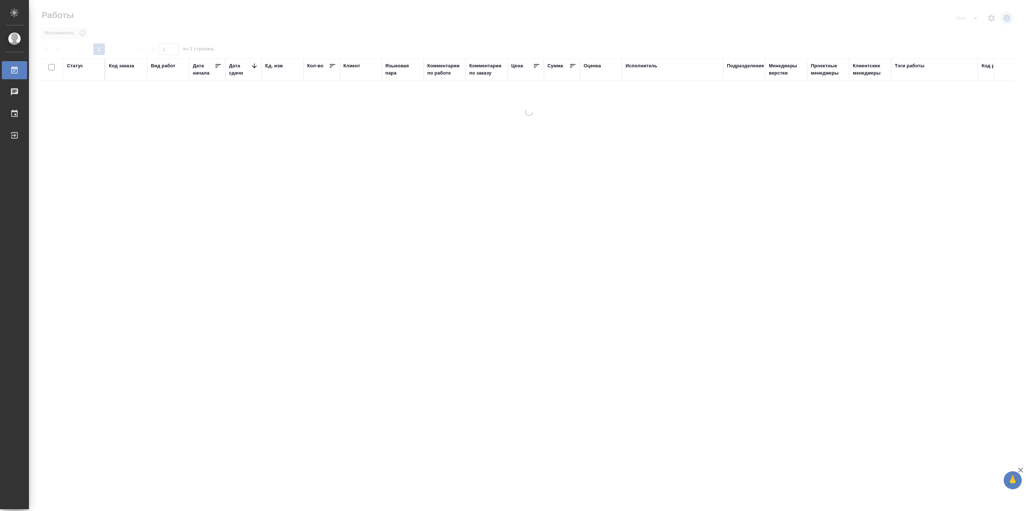  Describe the element at coordinates (746, 66) in the screenshot. I see `div: Подразделение` at that location.